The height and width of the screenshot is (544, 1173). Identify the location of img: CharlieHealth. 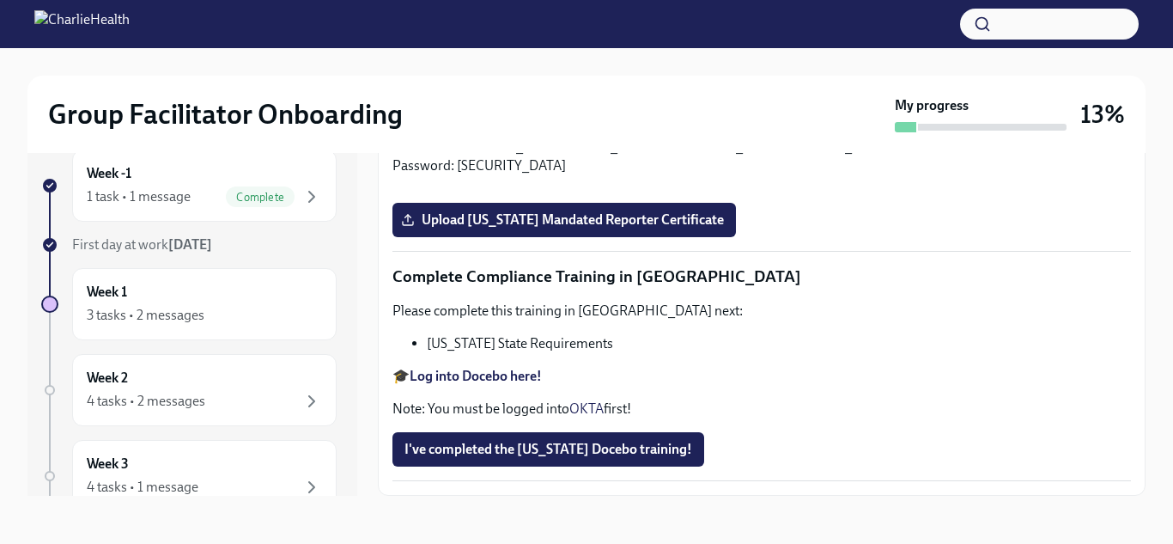
(82, 24).